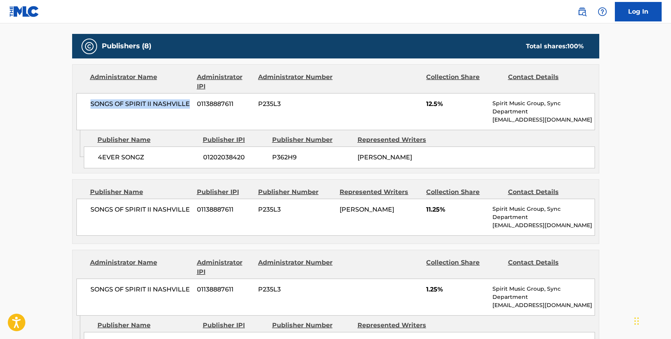  I want to click on a: Log In, so click(639, 12).